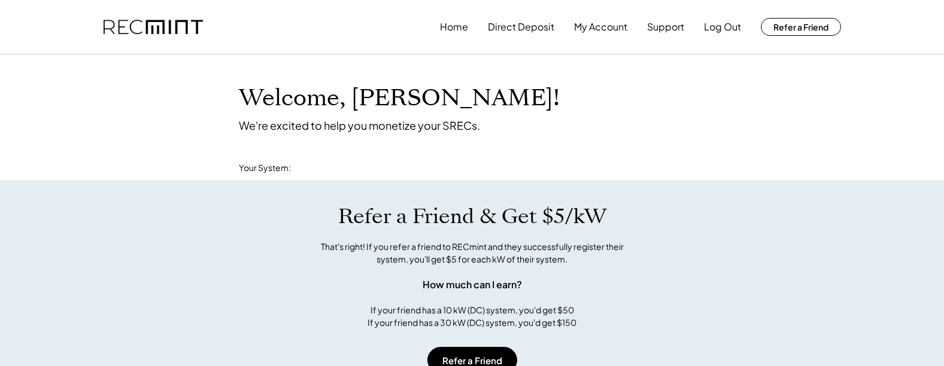 The width and height of the screenshot is (944, 366). Describe the element at coordinates (722, 27) in the screenshot. I see `button: Log Out` at that location.